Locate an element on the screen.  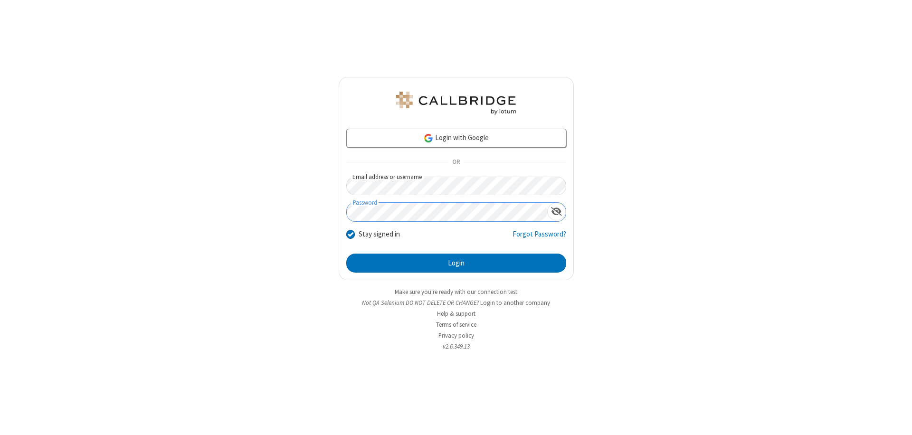
a: Login with Google is located at coordinates (456, 138).